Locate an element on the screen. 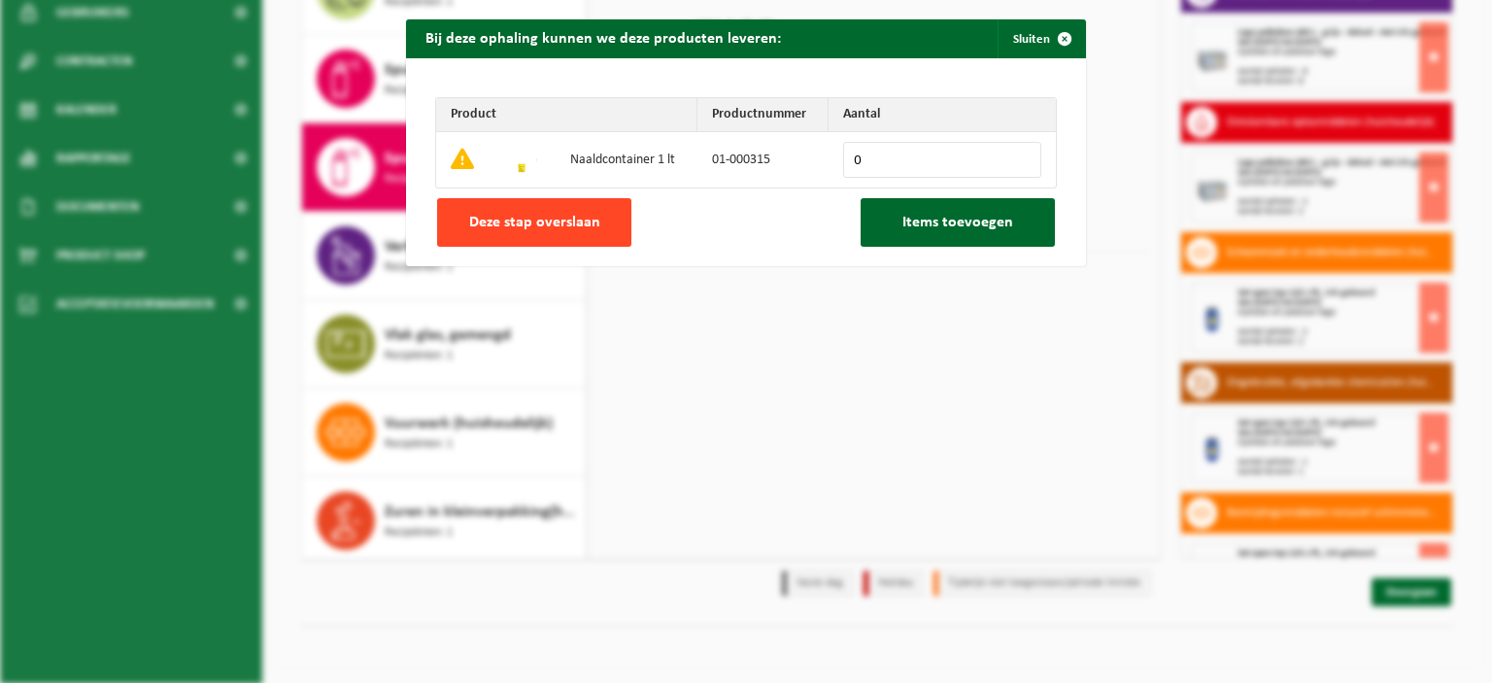 The image size is (1492, 683). th: Productnummer is located at coordinates (762, 115).